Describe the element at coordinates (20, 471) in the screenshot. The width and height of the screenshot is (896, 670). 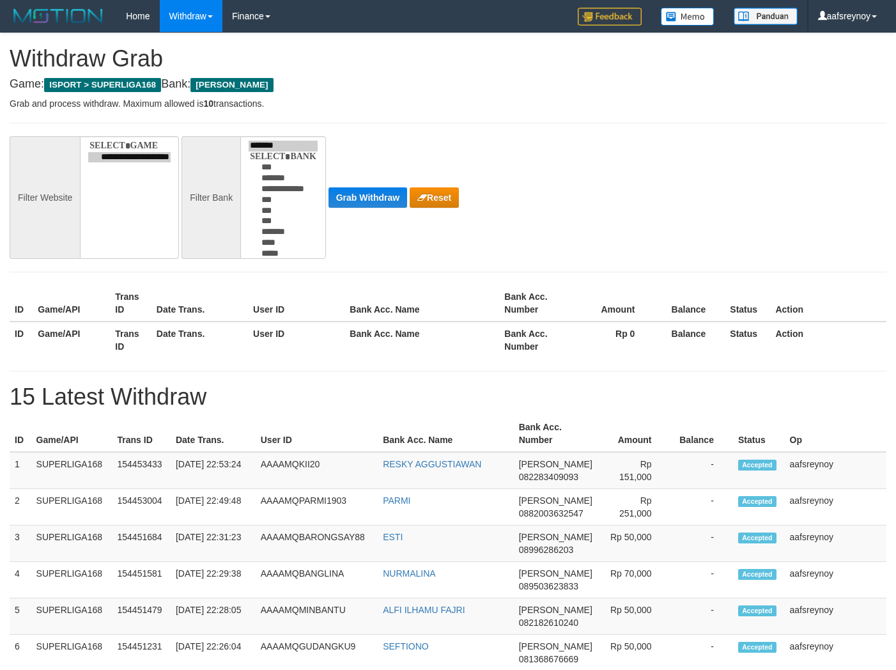
I see `td: 1` at that location.